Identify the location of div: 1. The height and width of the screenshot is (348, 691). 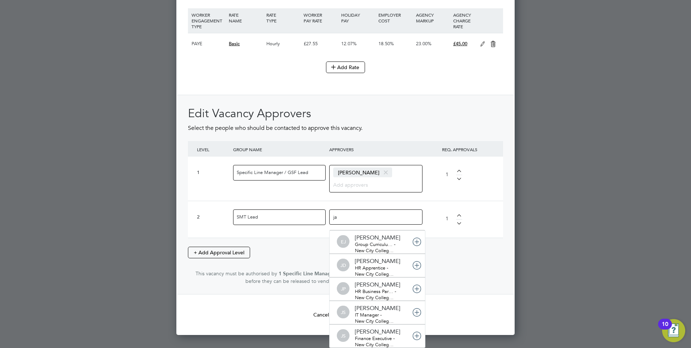
(213, 173).